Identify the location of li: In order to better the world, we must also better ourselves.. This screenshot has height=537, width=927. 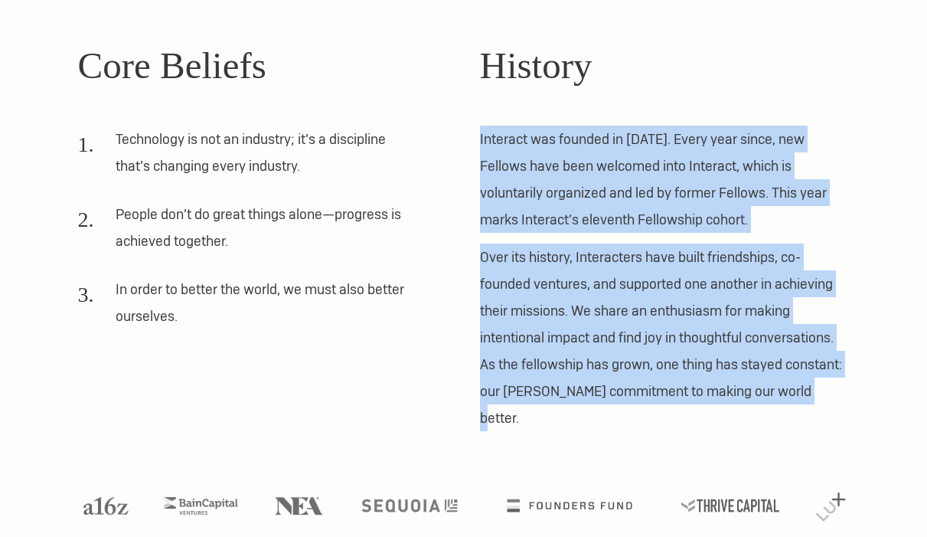
(246, 308).